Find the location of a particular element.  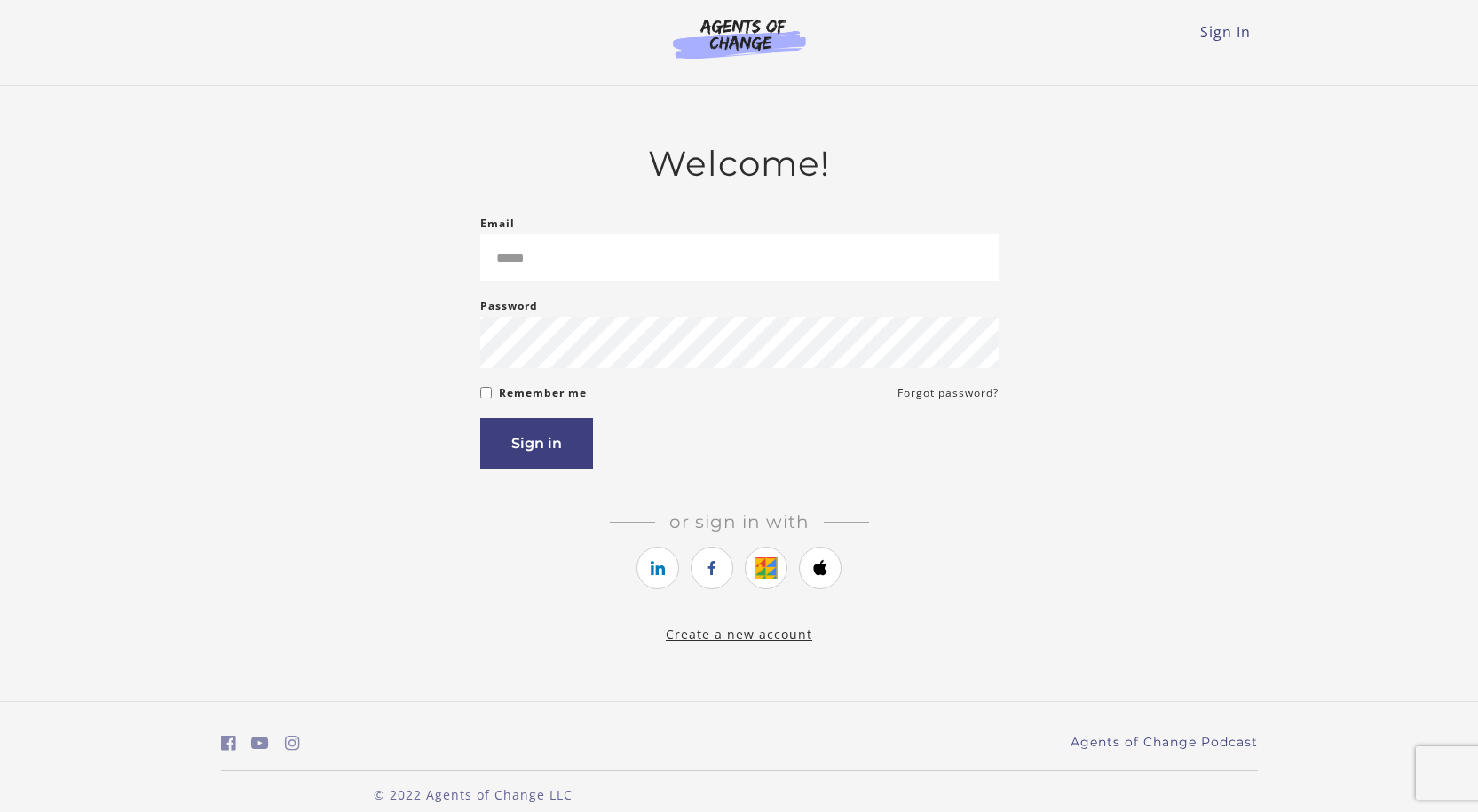

a: https://courses.thinkific.com/users/auth/apple?ss%5Breferral%5D=&ss%5Buser_return_to%5D=&ss%5Bvis... is located at coordinates (820, 568).